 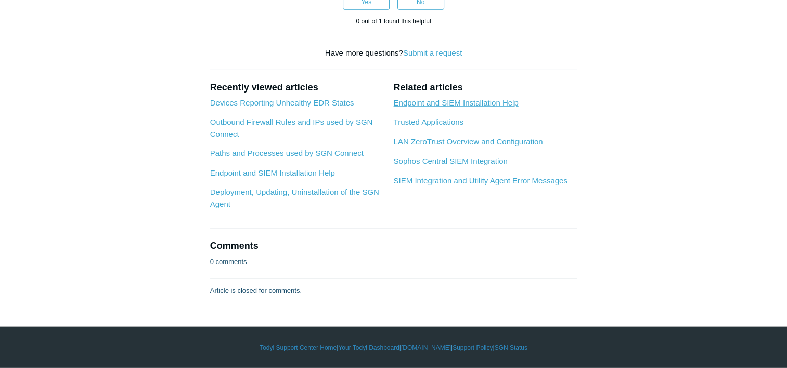 I want to click on a: Sophos Central SIEM Integration, so click(x=450, y=161).